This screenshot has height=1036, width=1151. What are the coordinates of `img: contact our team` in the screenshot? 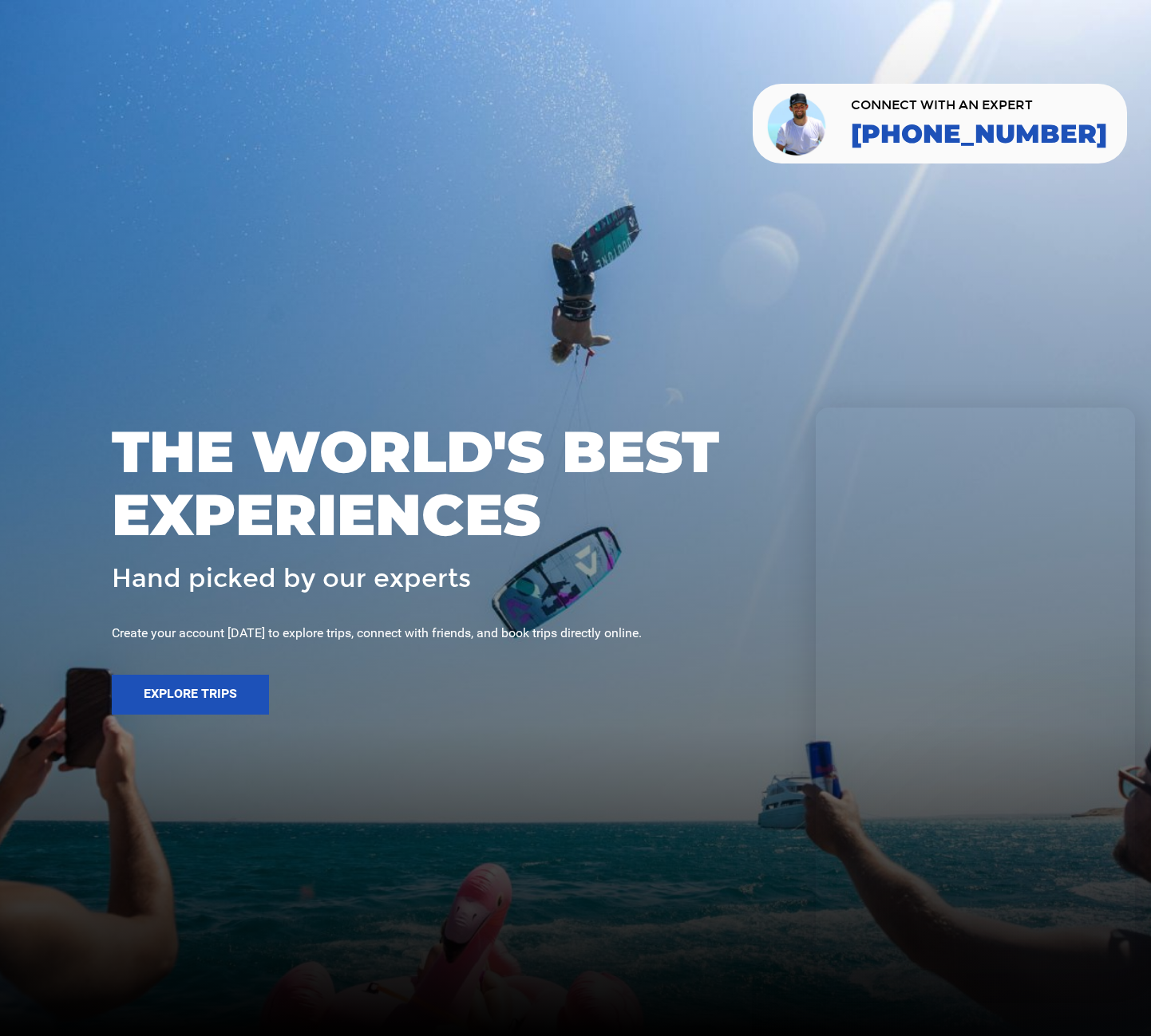 It's located at (797, 124).